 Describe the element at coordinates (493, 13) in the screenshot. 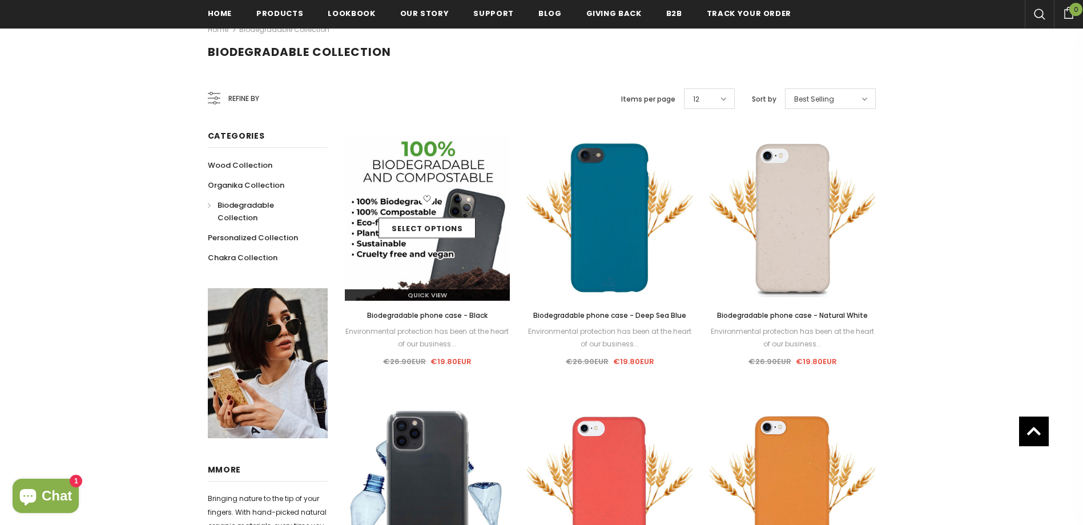

I see `span: support` at that location.